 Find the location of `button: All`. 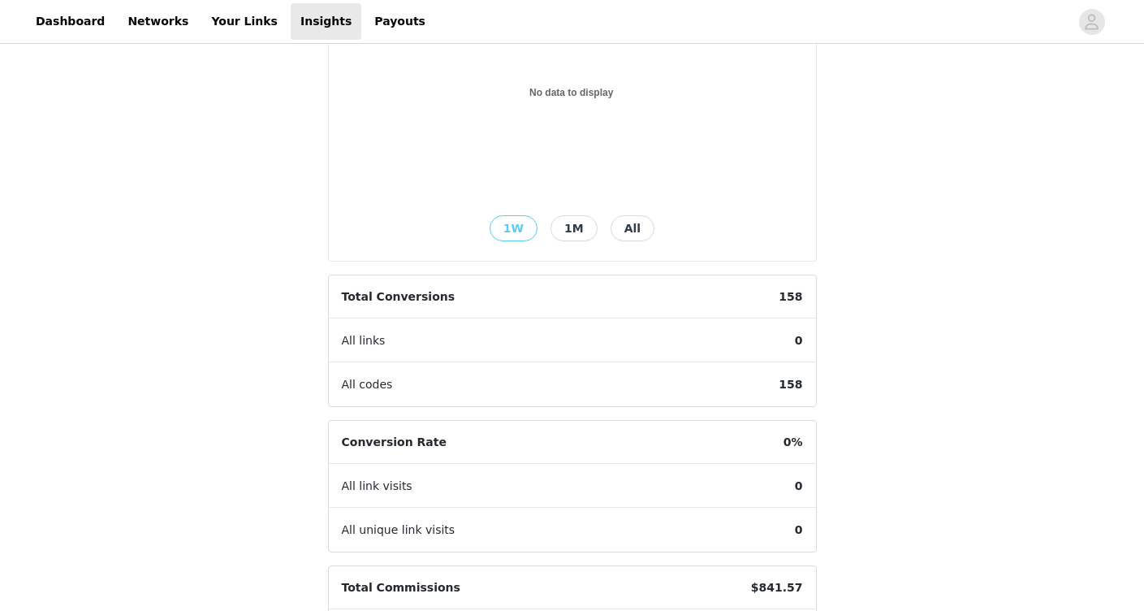

button: All is located at coordinates (633, 228).